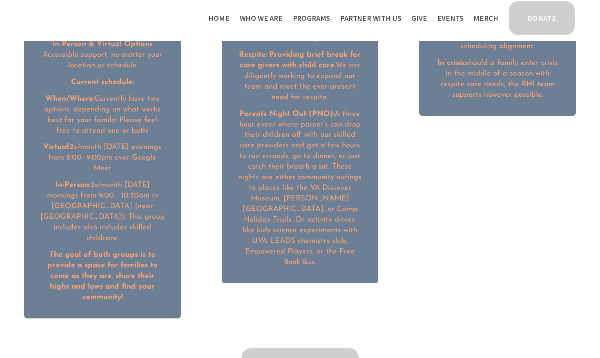  What do you see at coordinates (300, 76) in the screenshot?
I see `p: We are diligently working to expand our team and meet the ever-present need for respite.` at bounding box center [300, 76].